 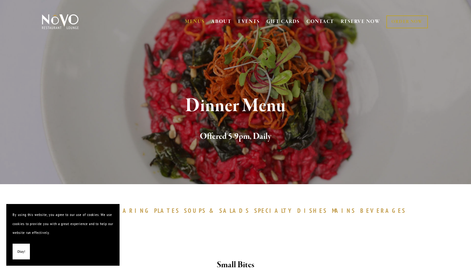 What do you see at coordinates (385, 210) in the screenshot?
I see `a: BEVERAGES` at bounding box center [385, 210].